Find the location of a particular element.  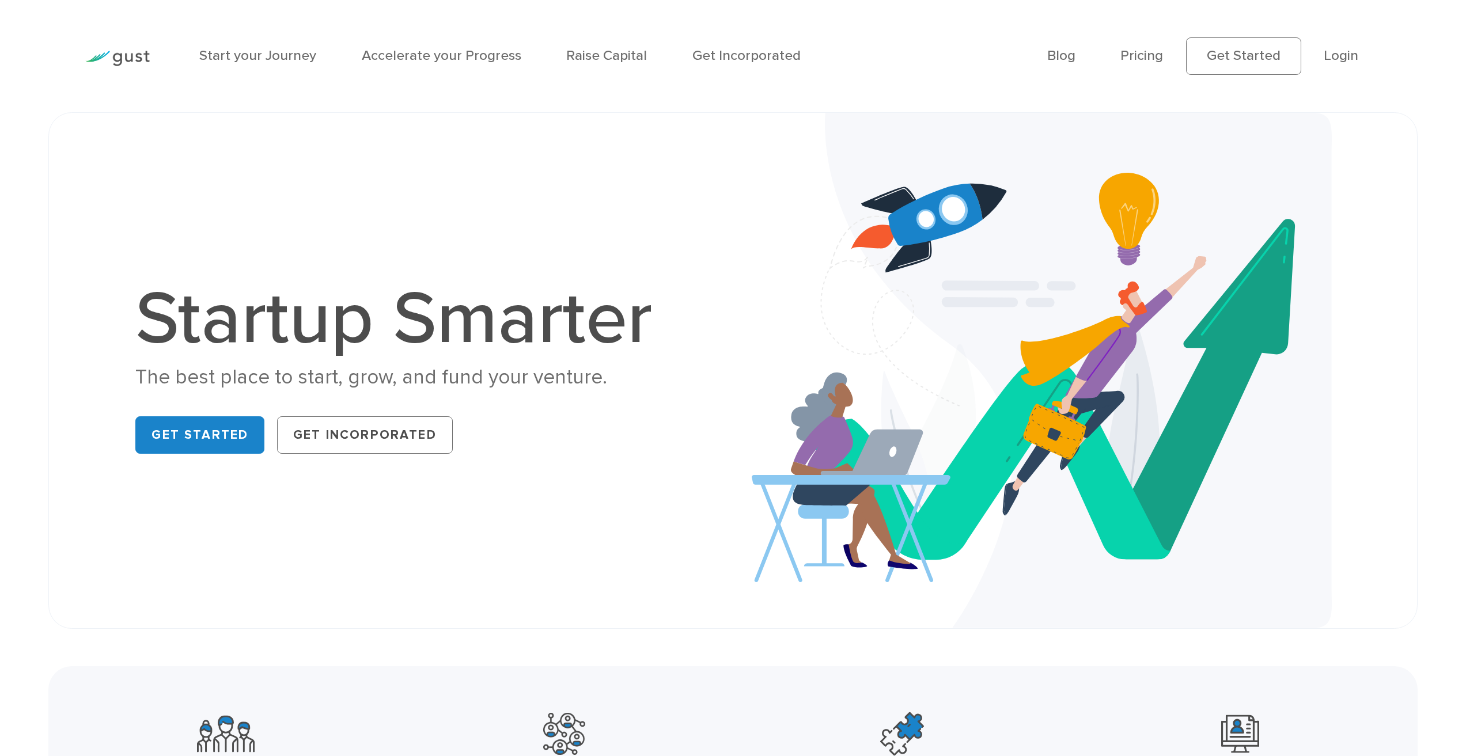

img: Startup Smarter Hero is located at coordinates (1041, 370).